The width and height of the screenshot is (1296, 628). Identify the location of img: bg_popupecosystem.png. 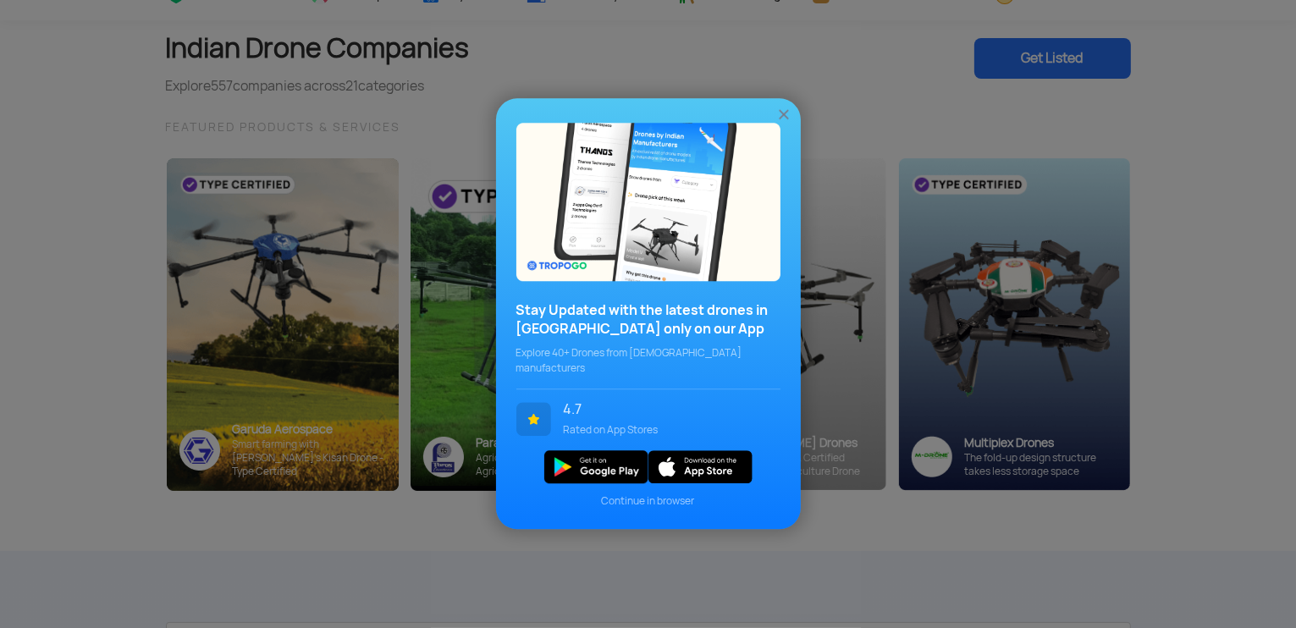
(649, 202).